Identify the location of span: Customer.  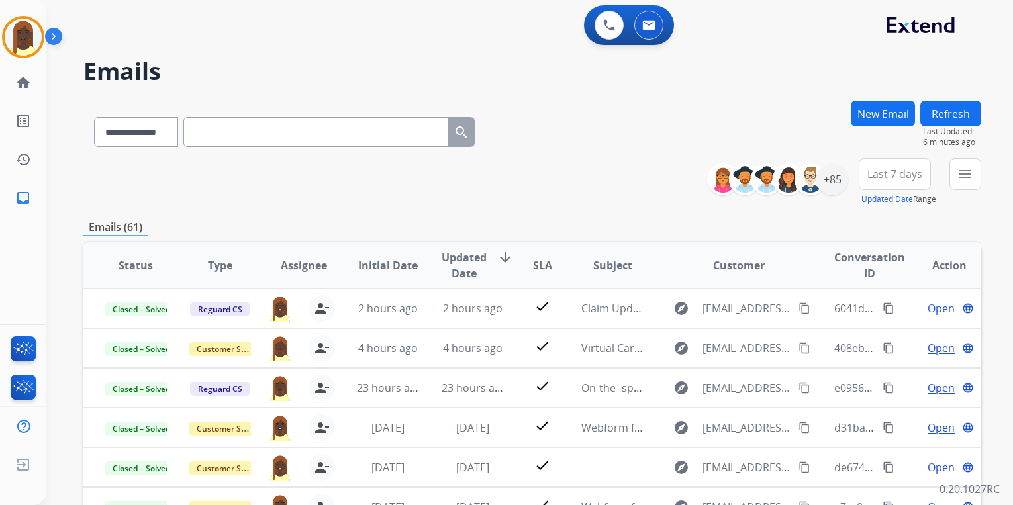
(739, 266).